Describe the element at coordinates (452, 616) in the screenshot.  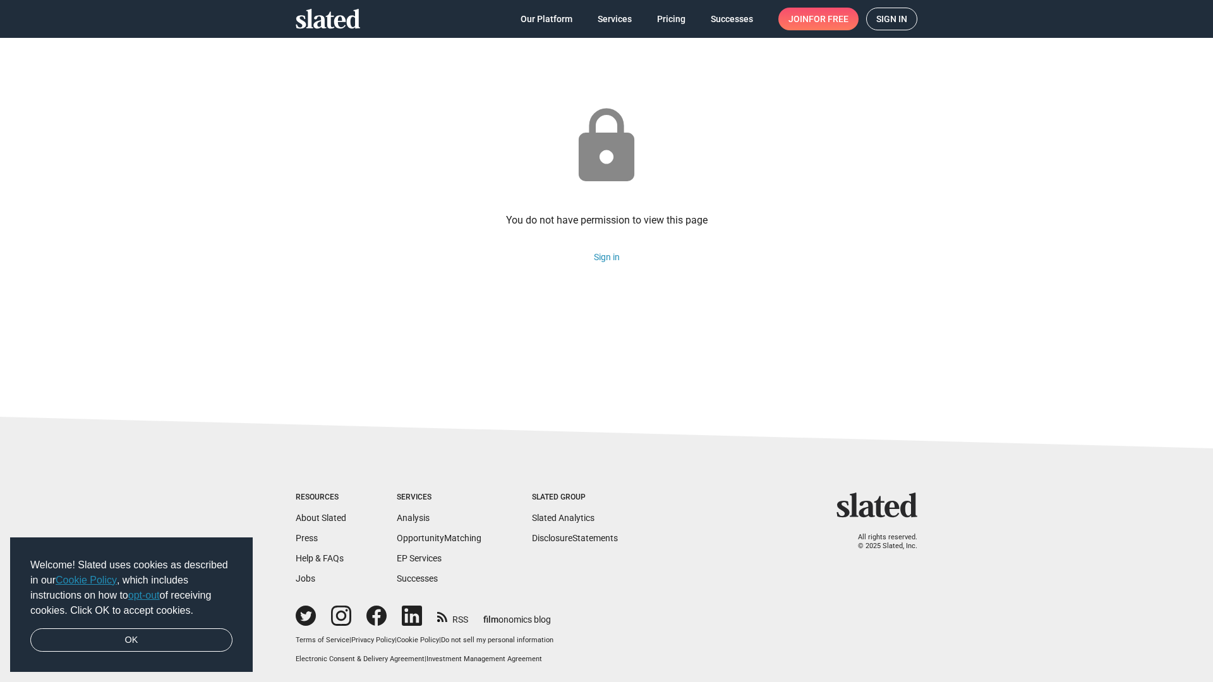
I see `a: RSS` at that location.